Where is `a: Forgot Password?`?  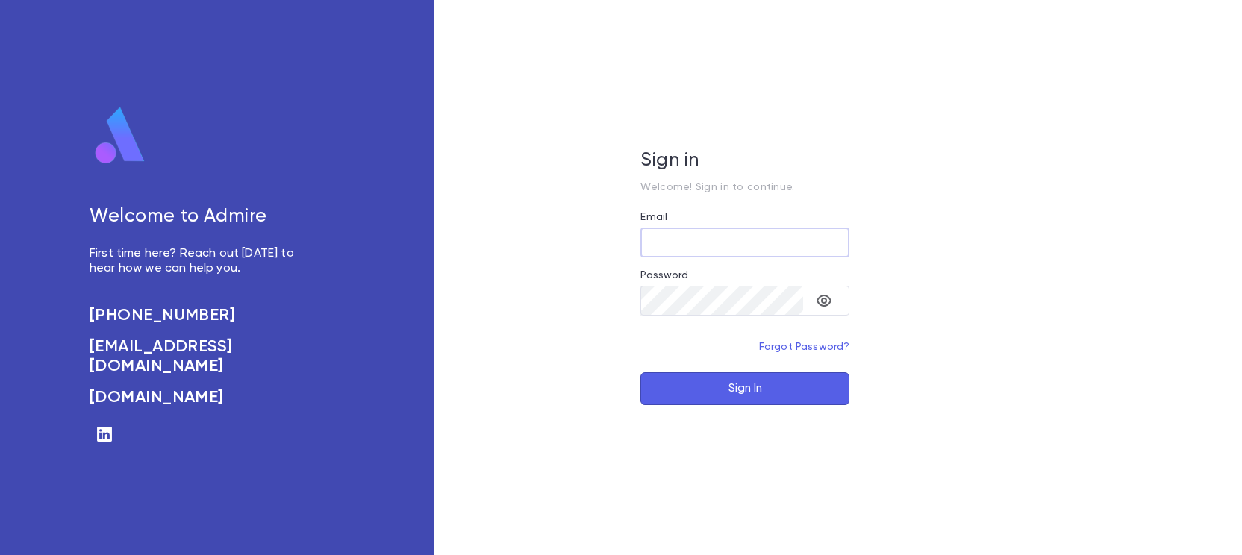 a: Forgot Password? is located at coordinates (805, 347).